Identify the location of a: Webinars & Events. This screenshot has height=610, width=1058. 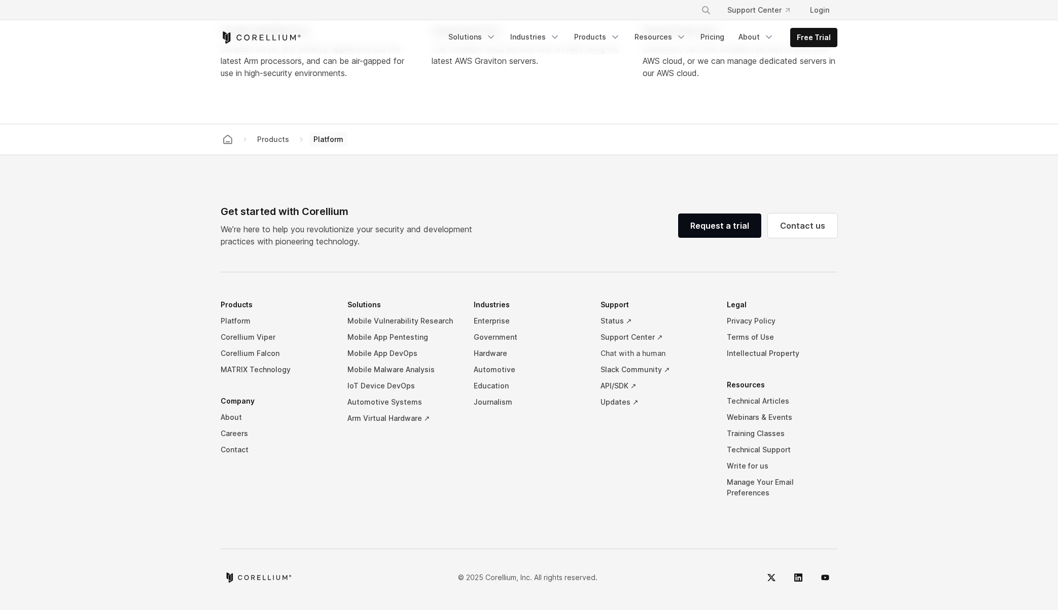
(782, 417).